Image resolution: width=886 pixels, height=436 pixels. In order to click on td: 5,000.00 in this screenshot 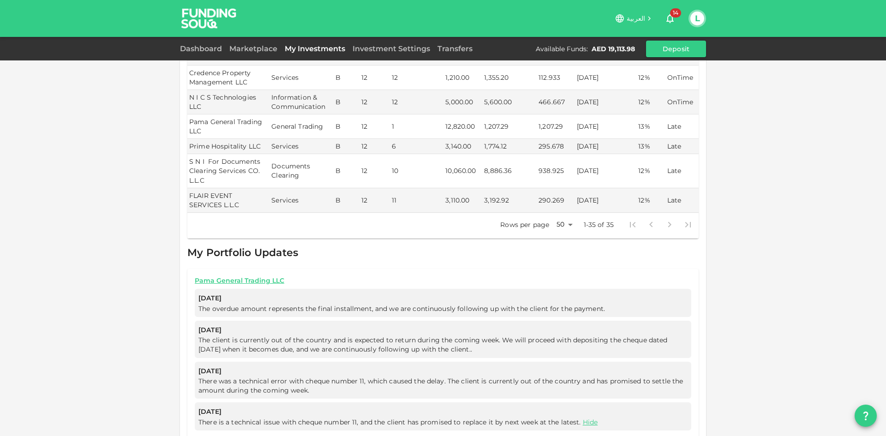, I will do `click(463, 102)`.